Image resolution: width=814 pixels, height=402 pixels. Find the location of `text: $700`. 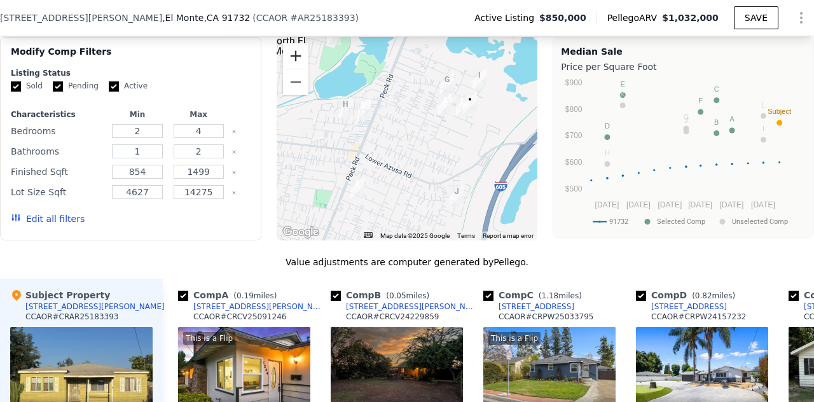

text: $700 is located at coordinates (574, 136).